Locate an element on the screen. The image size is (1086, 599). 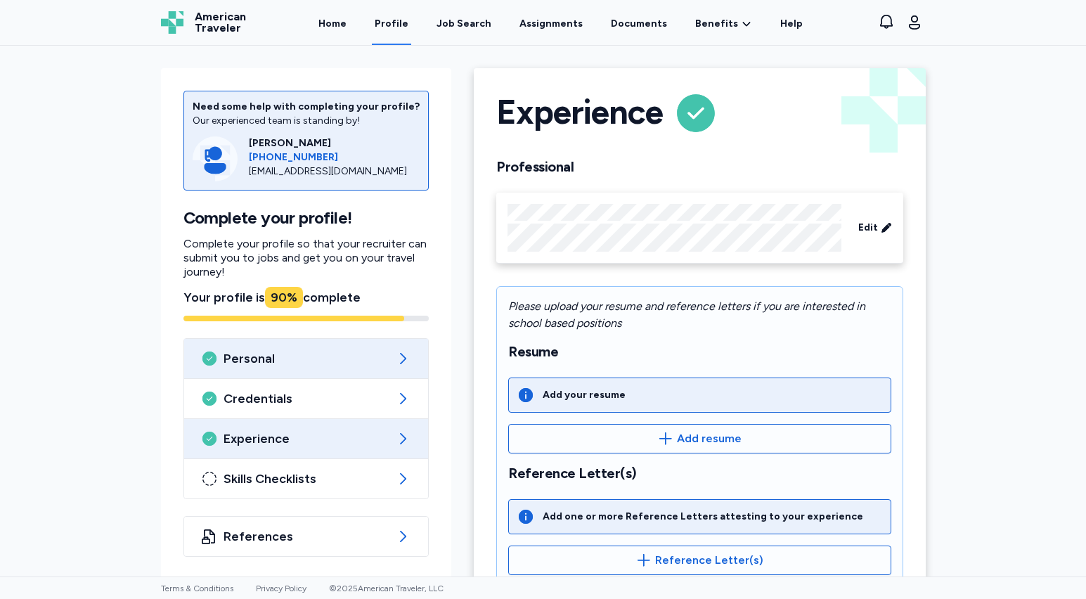
h2: Reference Letter(s) is located at coordinates (699, 473).